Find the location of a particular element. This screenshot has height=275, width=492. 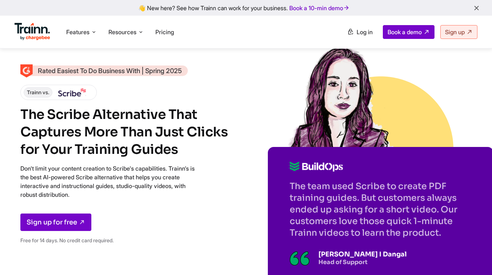

img: Illustration of a quotation mark is located at coordinates (299, 258).